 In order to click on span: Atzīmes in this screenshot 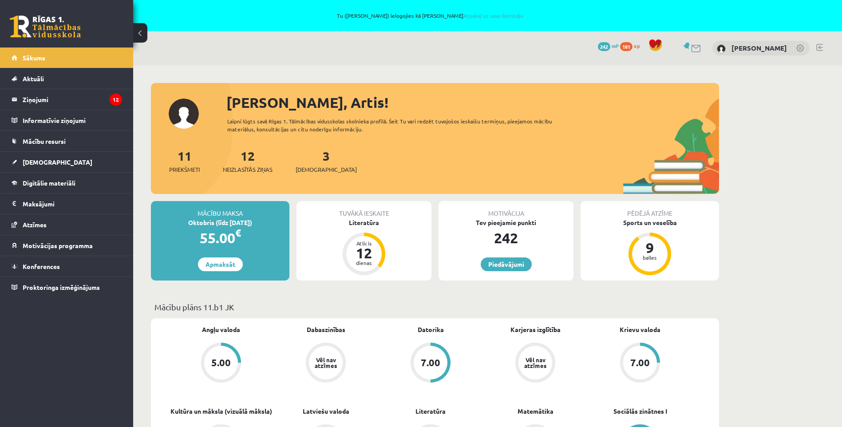, I will do `click(35, 225)`.